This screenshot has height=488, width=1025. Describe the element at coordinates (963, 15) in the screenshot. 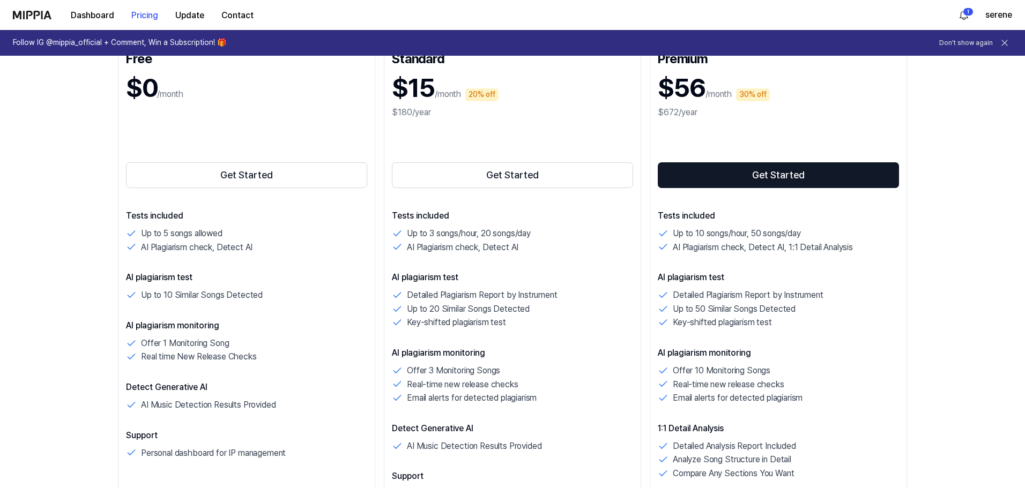

I see `button: 알림1` at that location.